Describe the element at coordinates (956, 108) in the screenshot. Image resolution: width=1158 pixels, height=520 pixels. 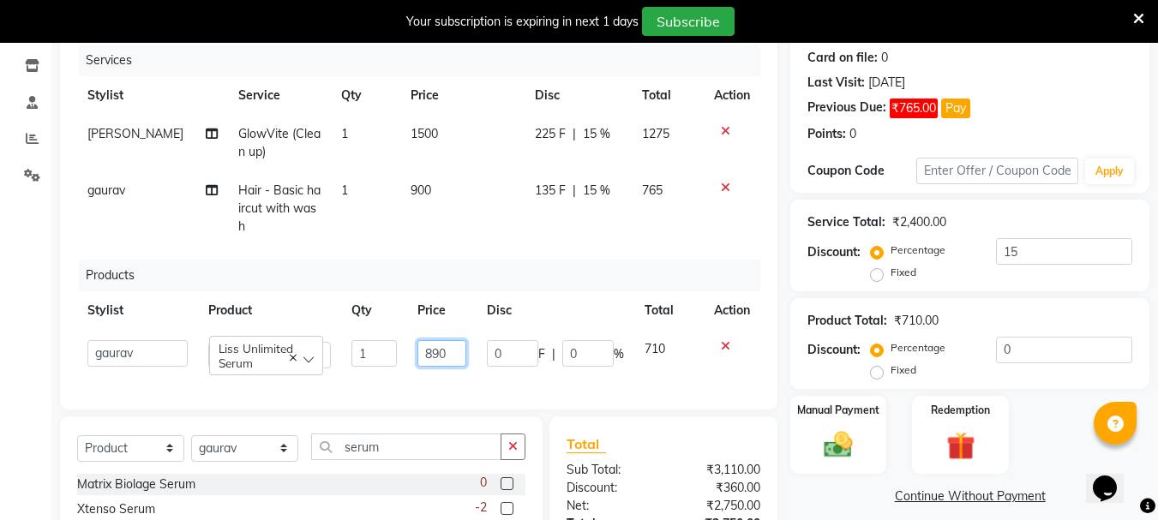
I see `button: Pay` at that location.